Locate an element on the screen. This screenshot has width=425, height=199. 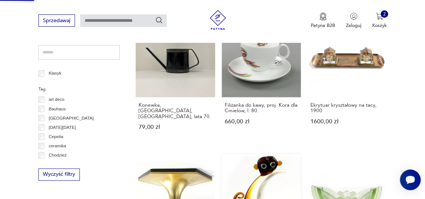
p: Klasyk is located at coordinates (55, 73).